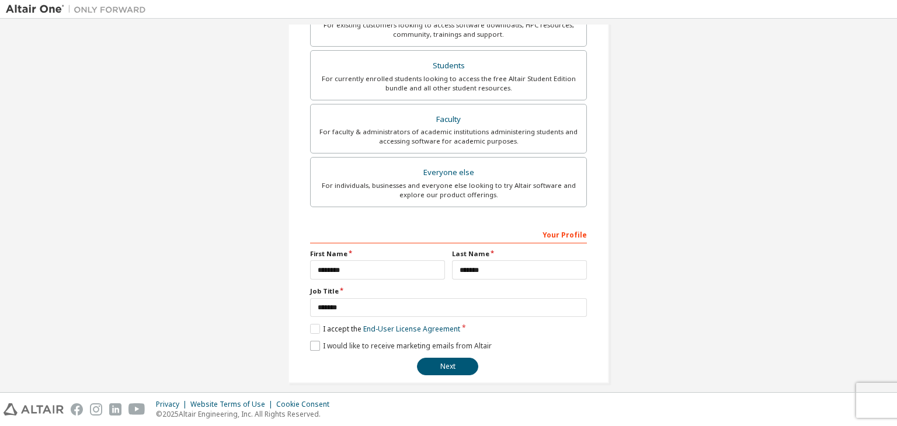 The width and height of the screenshot is (897, 426). I want to click on label: Job Title, so click(448, 291).